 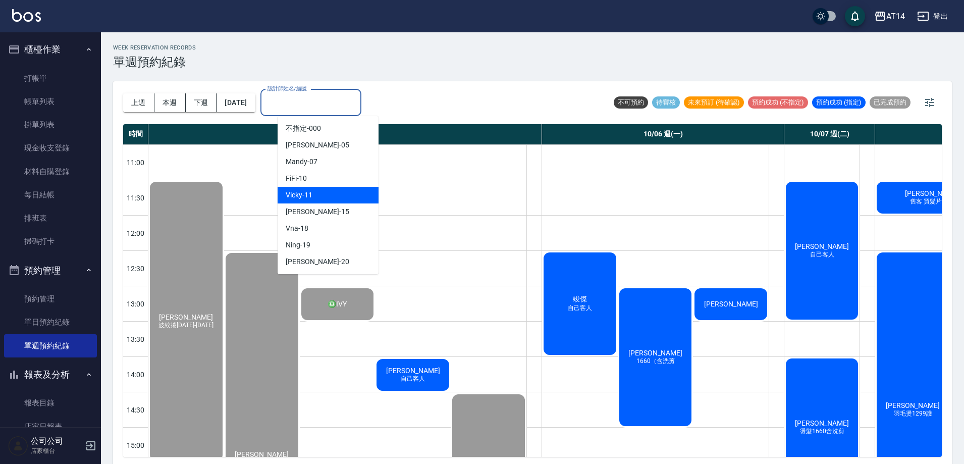 I want to click on button: 預約管理, so click(x=50, y=270).